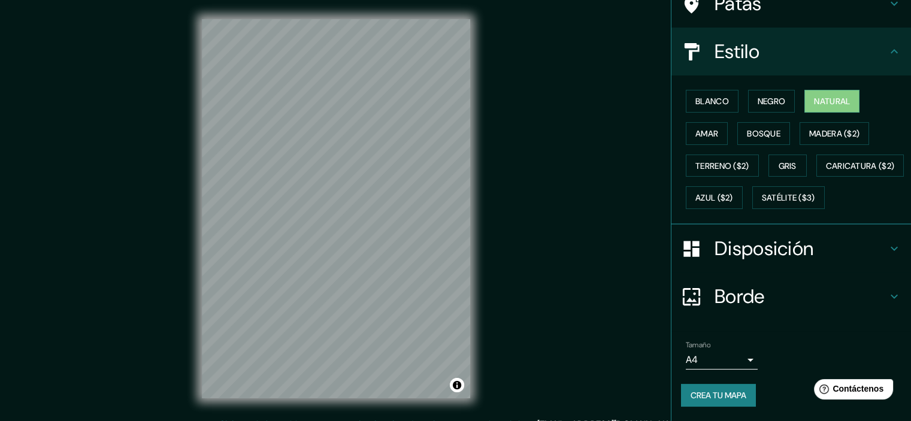 Image resolution: width=911 pixels, height=421 pixels. I want to click on font: Contáctenos, so click(53, 14).